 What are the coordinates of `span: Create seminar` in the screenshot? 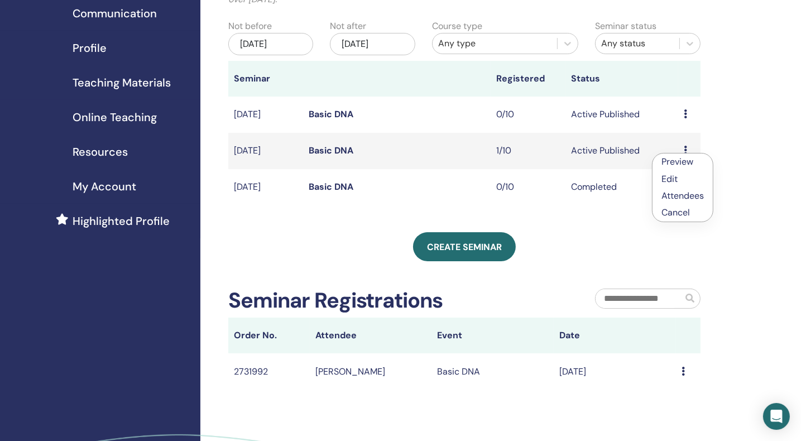 It's located at (464, 247).